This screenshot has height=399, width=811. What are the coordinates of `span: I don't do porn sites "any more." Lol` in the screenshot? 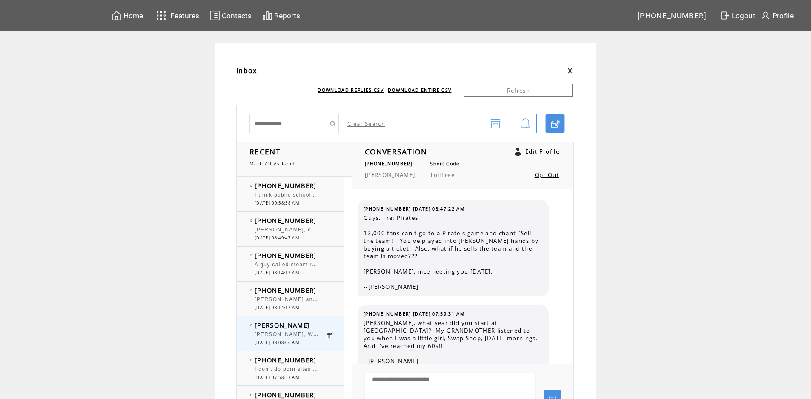 It's located at (305, 369).